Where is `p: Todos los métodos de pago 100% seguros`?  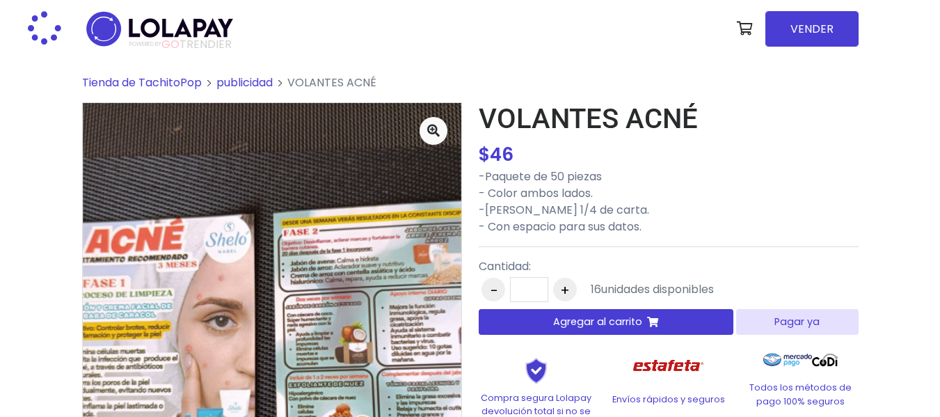 p: Todos los métodos de pago 100% seguros is located at coordinates (801, 394).